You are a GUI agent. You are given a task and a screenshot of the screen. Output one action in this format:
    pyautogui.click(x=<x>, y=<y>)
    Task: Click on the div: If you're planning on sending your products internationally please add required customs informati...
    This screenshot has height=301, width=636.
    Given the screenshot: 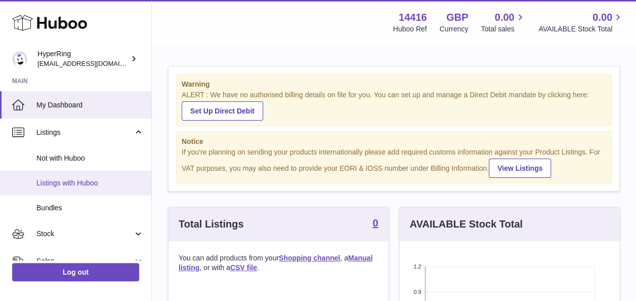 What is the action you would take?
    pyautogui.click(x=394, y=163)
    